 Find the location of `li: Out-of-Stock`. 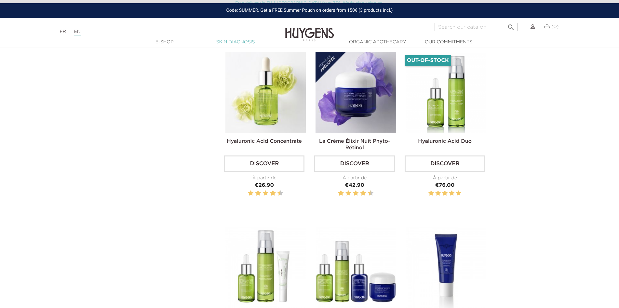

li: Out-of-Stock is located at coordinates (428, 61).